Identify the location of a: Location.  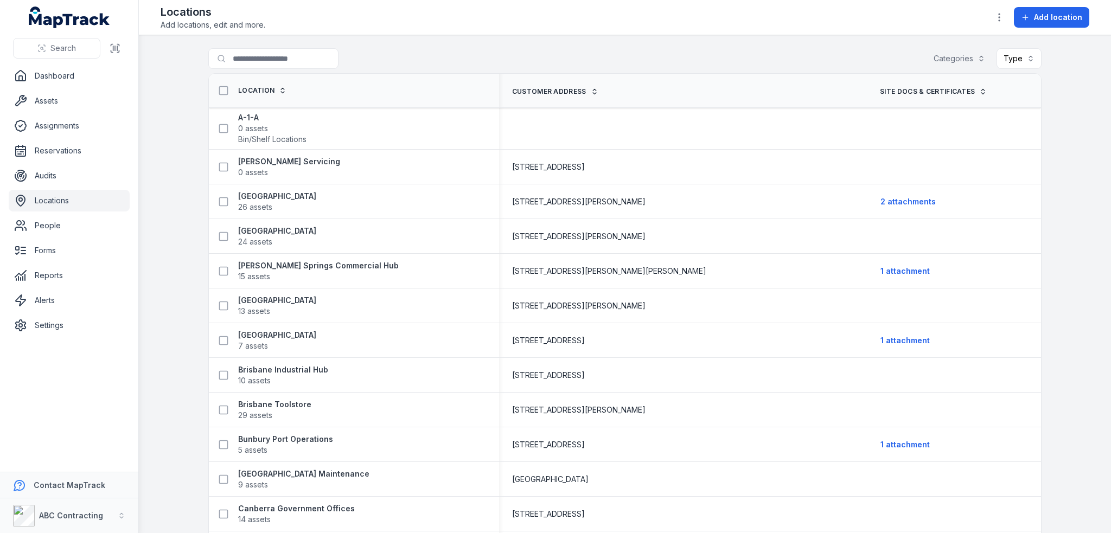
(262, 91).